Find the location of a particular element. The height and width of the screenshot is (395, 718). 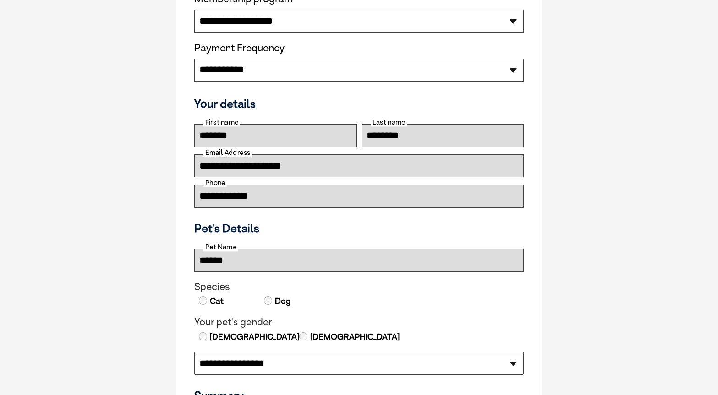

label: Email Address is located at coordinates (228, 153).